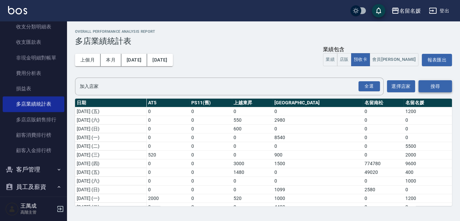 The height and width of the screenshot is (221, 460). What do you see at coordinates (344, 60) in the screenshot?
I see `button: 店販` at bounding box center [344, 60].